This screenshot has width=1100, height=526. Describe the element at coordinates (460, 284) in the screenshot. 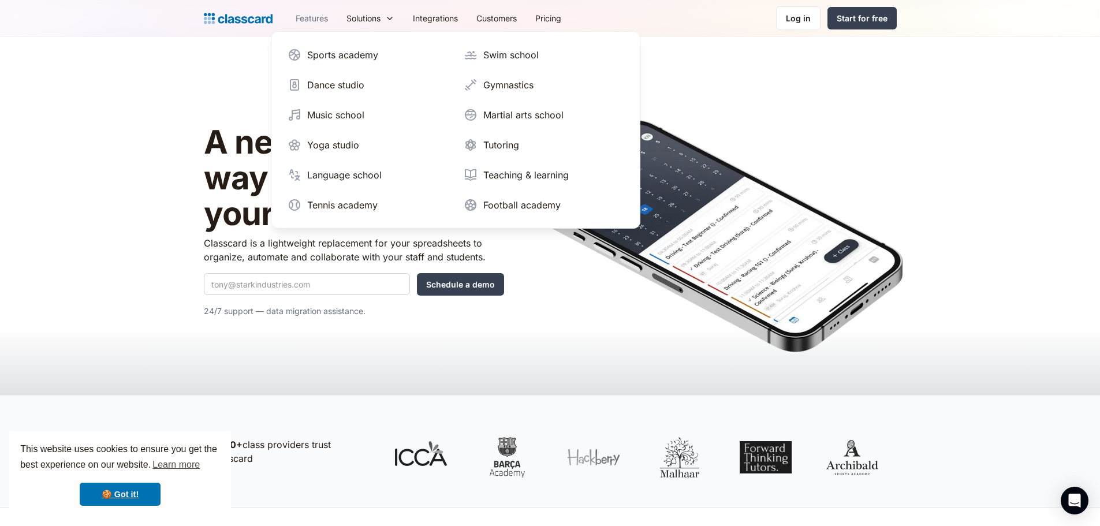

I see `input: Schedule a demo` at that location.